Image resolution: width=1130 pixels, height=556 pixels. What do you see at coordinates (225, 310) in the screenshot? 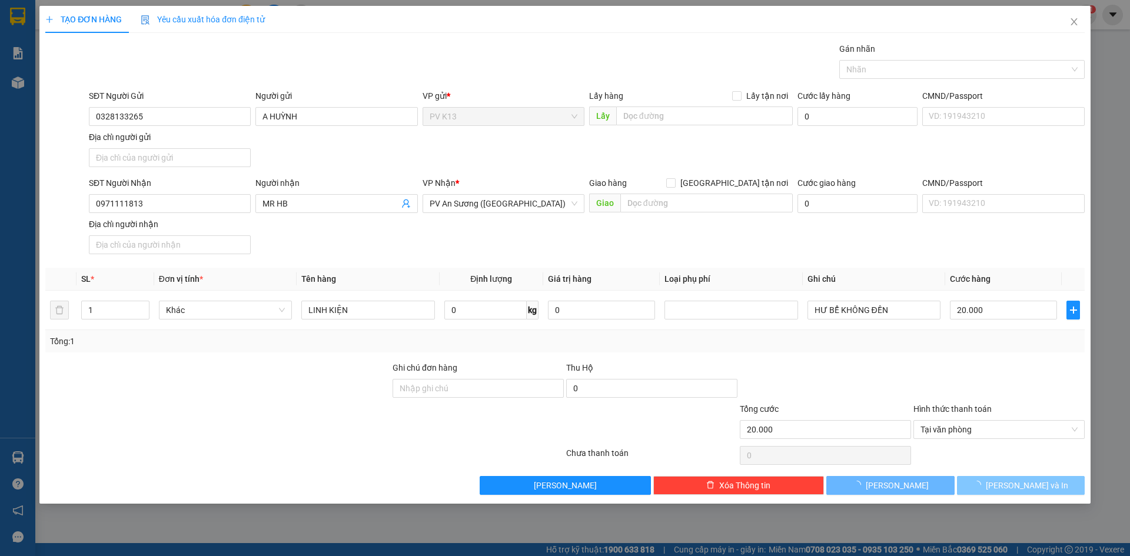
I see `span: Khác` at bounding box center [225, 310].